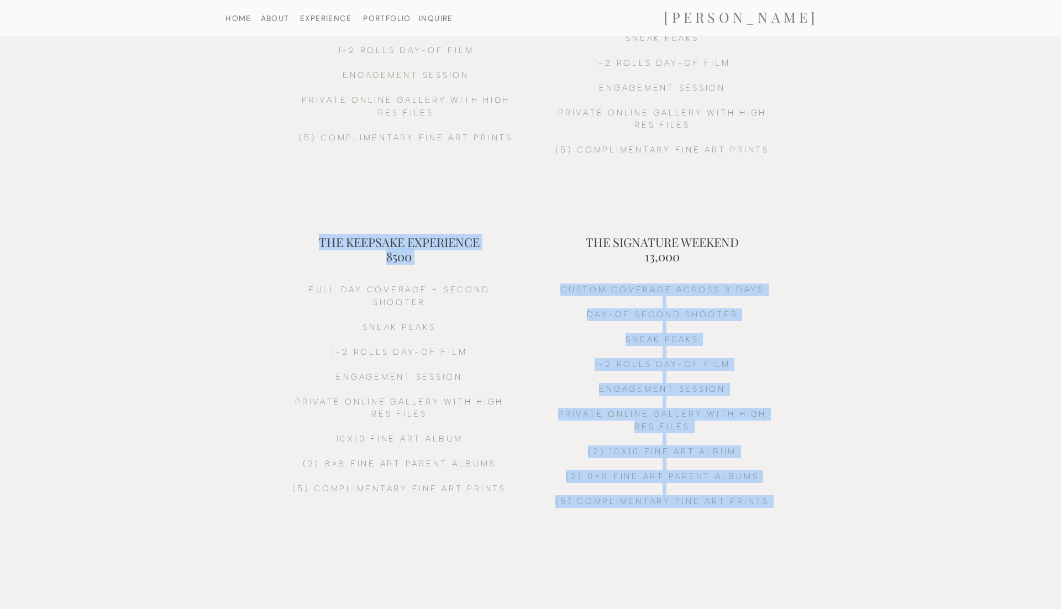  I want to click on nav: PORTFOLIO, so click(387, 18).